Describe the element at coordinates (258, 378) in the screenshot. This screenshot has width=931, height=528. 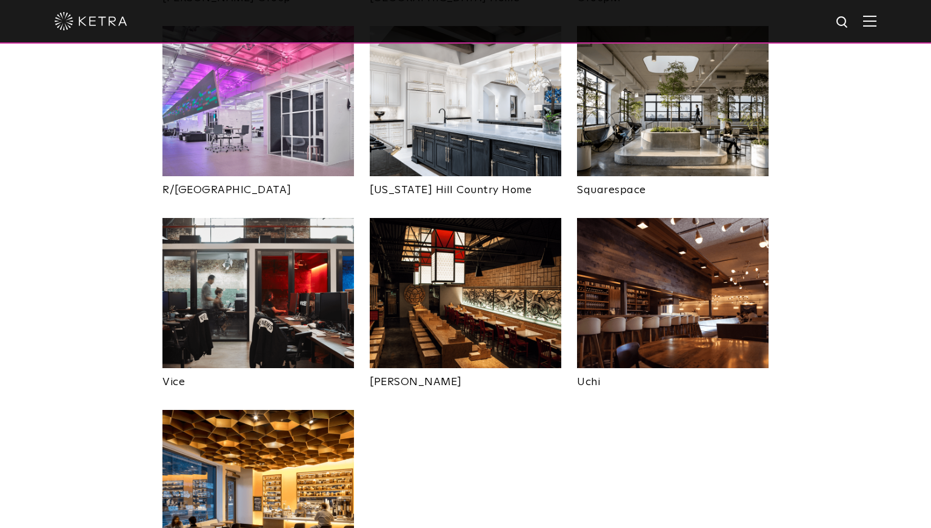
I see `a: Vice` at that location.